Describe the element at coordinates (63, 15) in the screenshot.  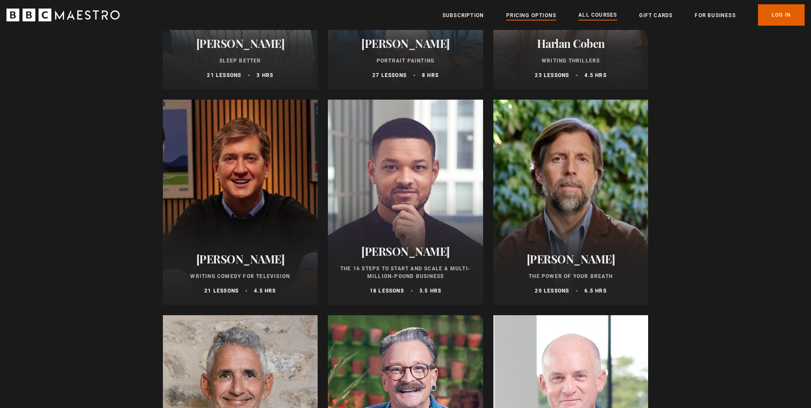
I see `svg: BBC Maestro` at that location.